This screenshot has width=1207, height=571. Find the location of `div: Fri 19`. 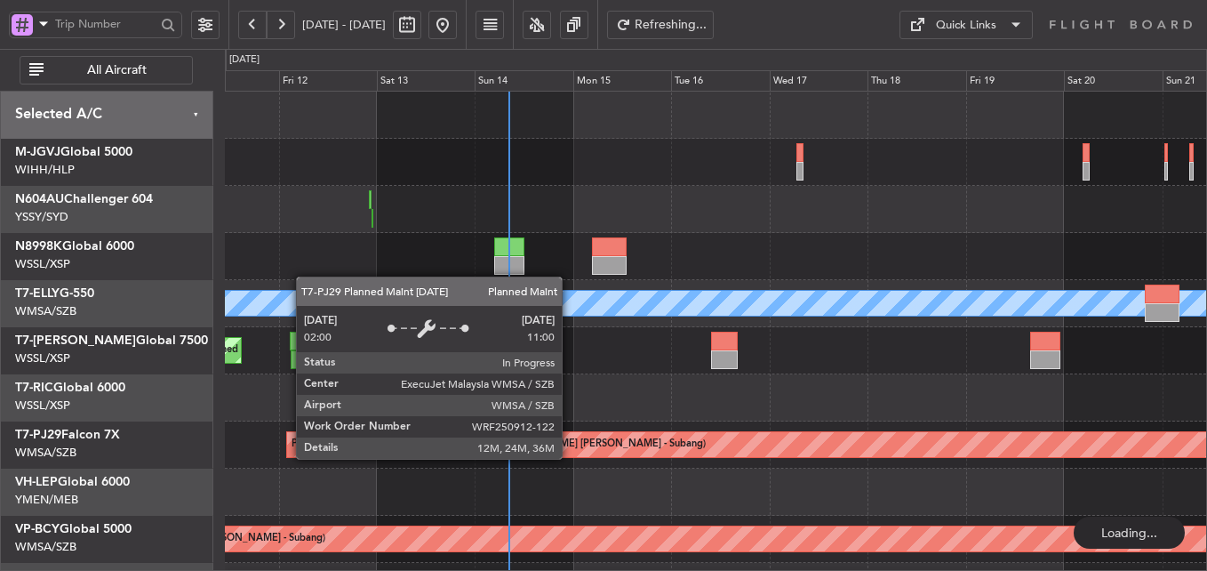

div: Fri 19 is located at coordinates (1015, 81).